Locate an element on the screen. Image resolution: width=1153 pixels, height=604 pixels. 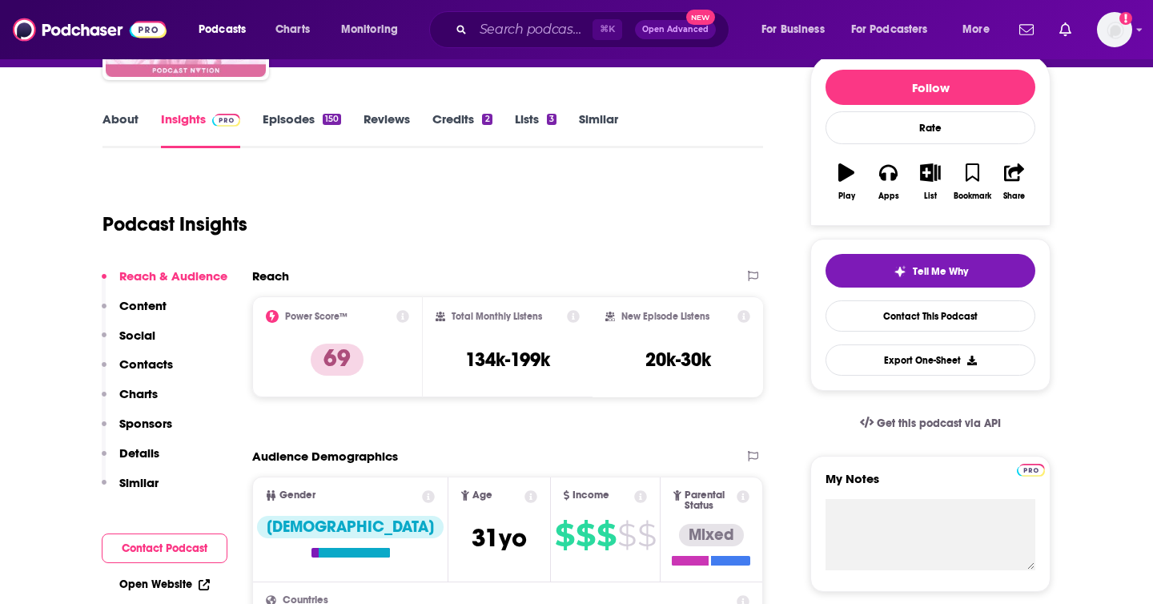
label: My Notes is located at coordinates (931, 485).